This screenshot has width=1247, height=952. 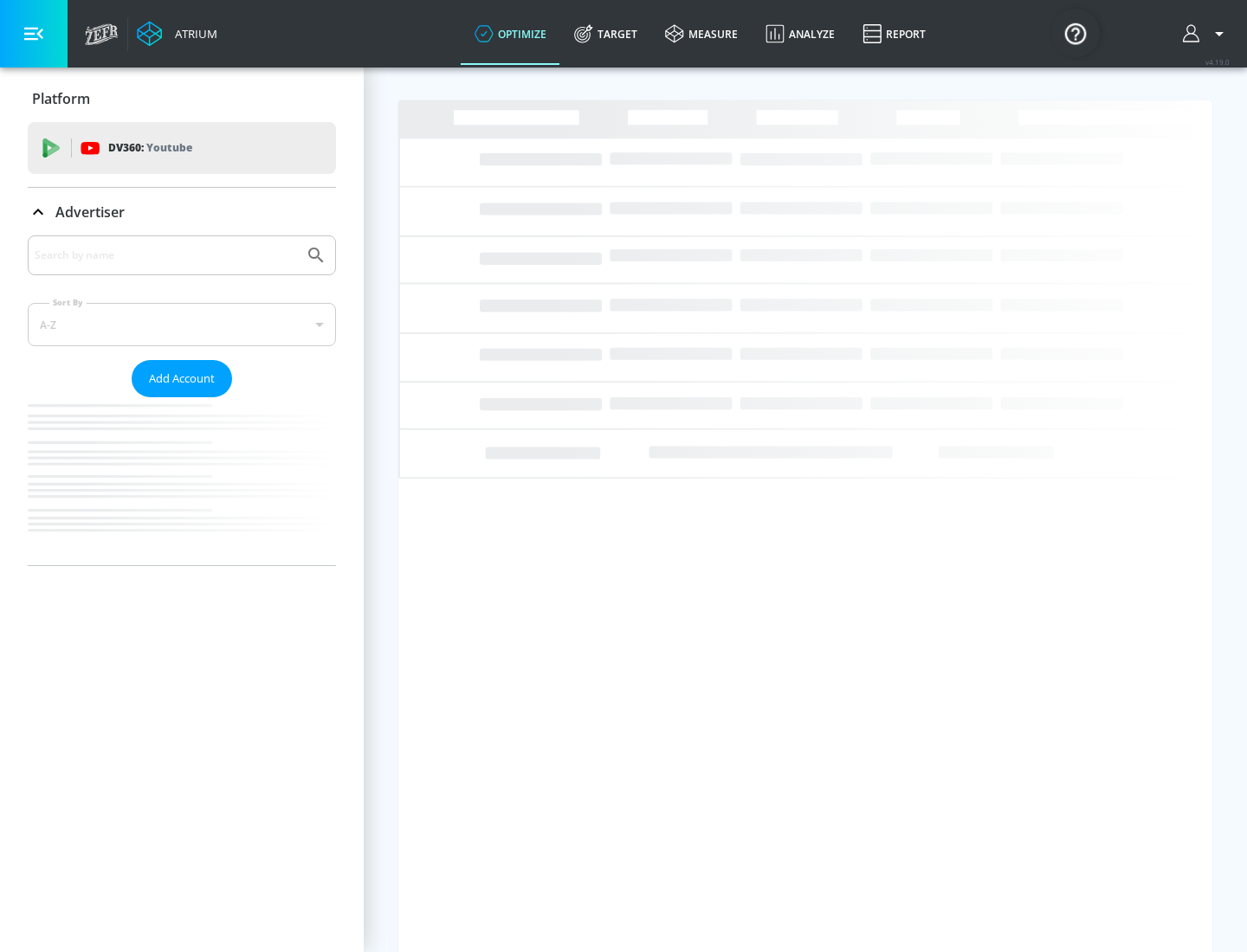 What do you see at coordinates (182, 379) in the screenshot?
I see `span: Add Account` at bounding box center [182, 379].